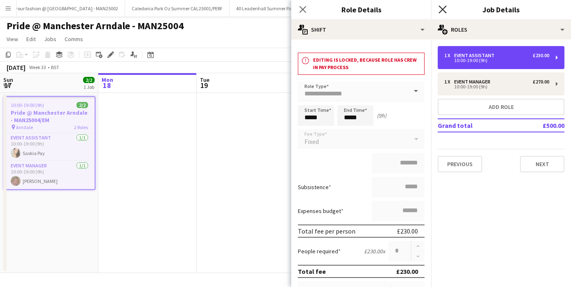 This screenshot has height=287, width=571. What do you see at coordinates (476, 126) in the screenshot?
I see `td: Grand total` at bounding box center [476, 126].